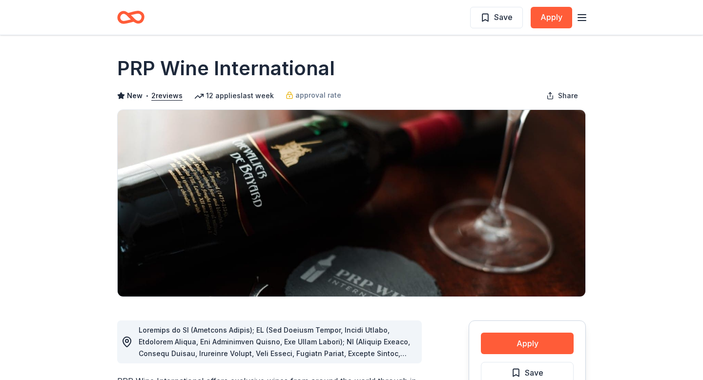 This screenshot has width=703, height=380. What do you see at coordinates (135, 96) in the screenshot?
I see `span: New` at bounding box center [135, 96].